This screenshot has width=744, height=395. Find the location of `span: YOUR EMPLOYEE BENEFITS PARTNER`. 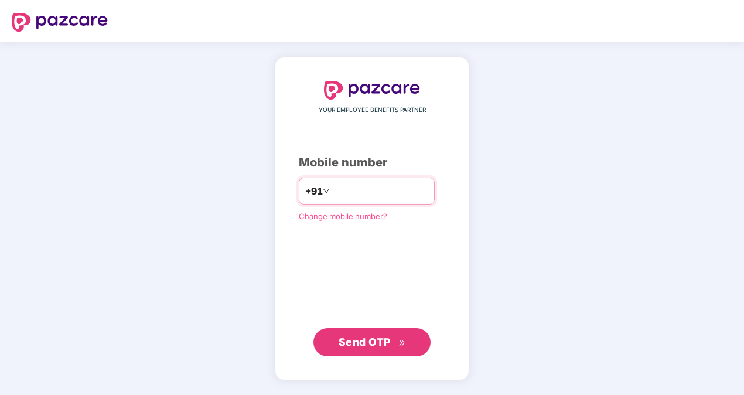

span: YOUR EMPLOYEE BENEFITS PARTNER is located at coordinates (372, 110).